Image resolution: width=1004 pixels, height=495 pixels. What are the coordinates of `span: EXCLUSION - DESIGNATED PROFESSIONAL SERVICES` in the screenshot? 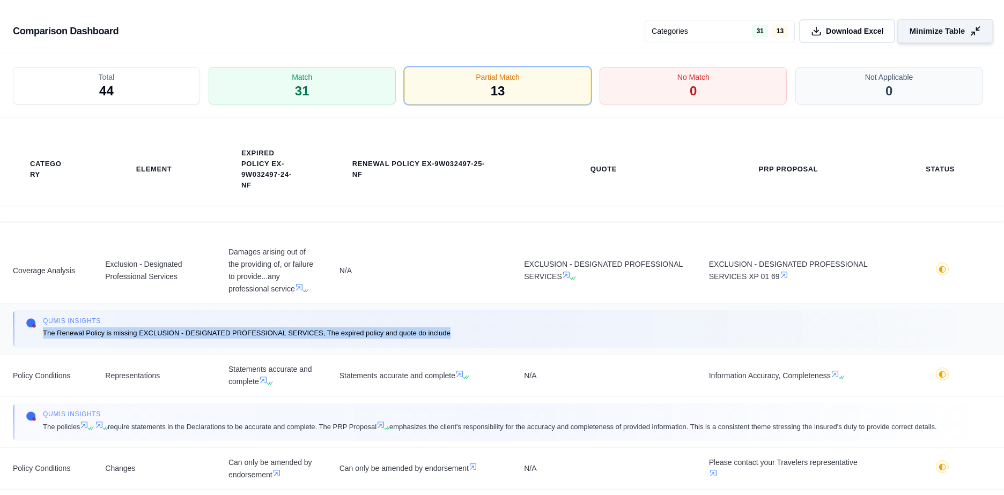 It's located at (603, 271).